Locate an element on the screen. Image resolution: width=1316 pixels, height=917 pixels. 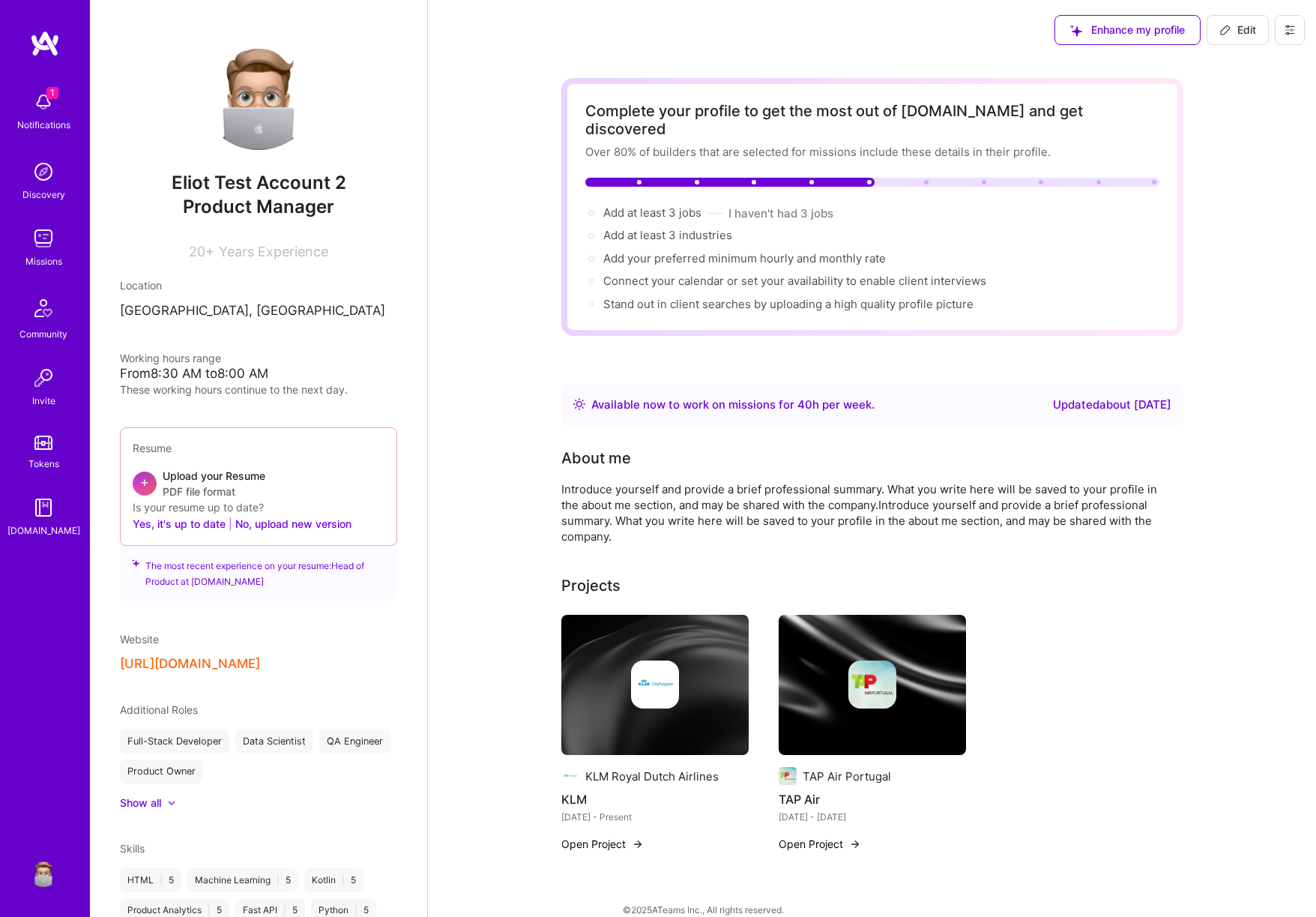
div: Full-Stack Developer is located at coordinates (175, 741).